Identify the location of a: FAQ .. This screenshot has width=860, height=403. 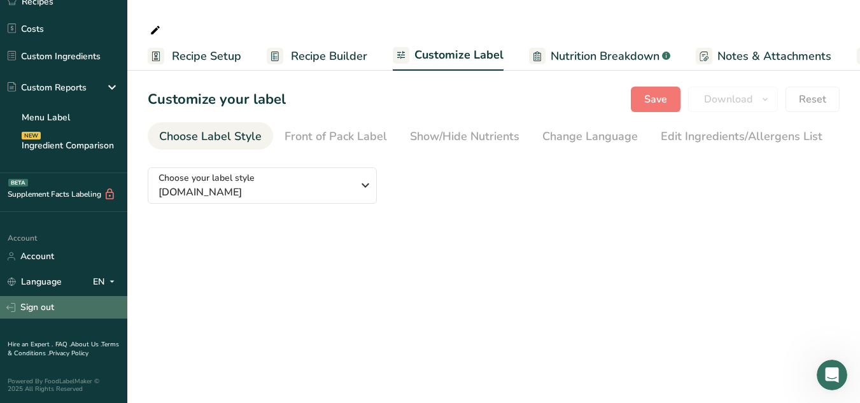
(63, 344).